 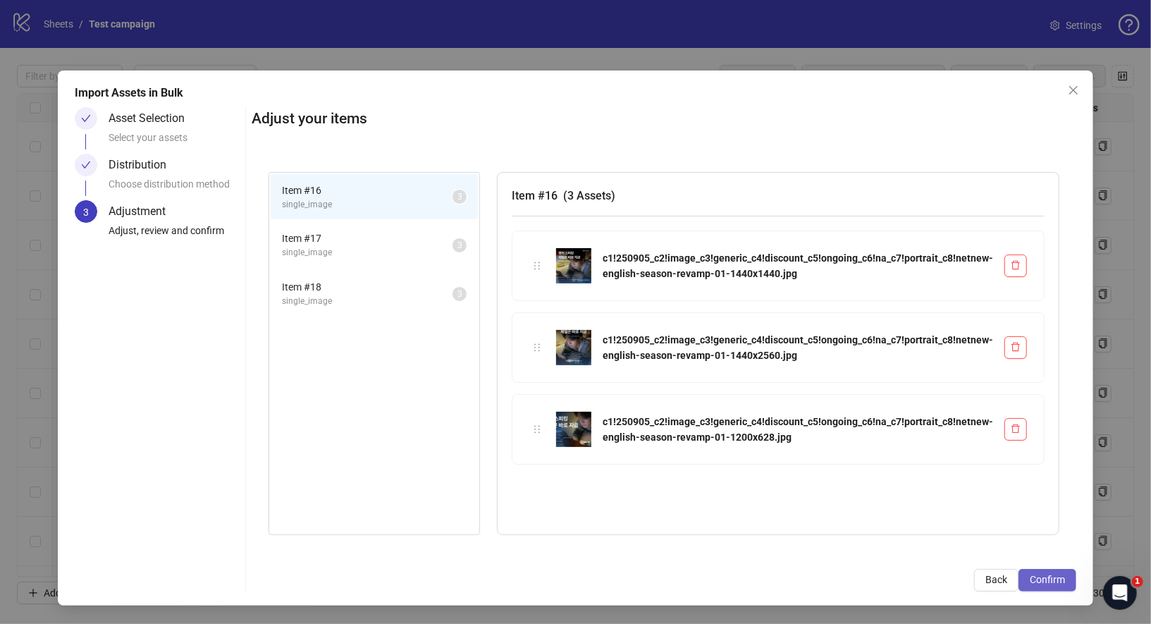 I want to click on span: Item # 16, so click(x=367, y=190).